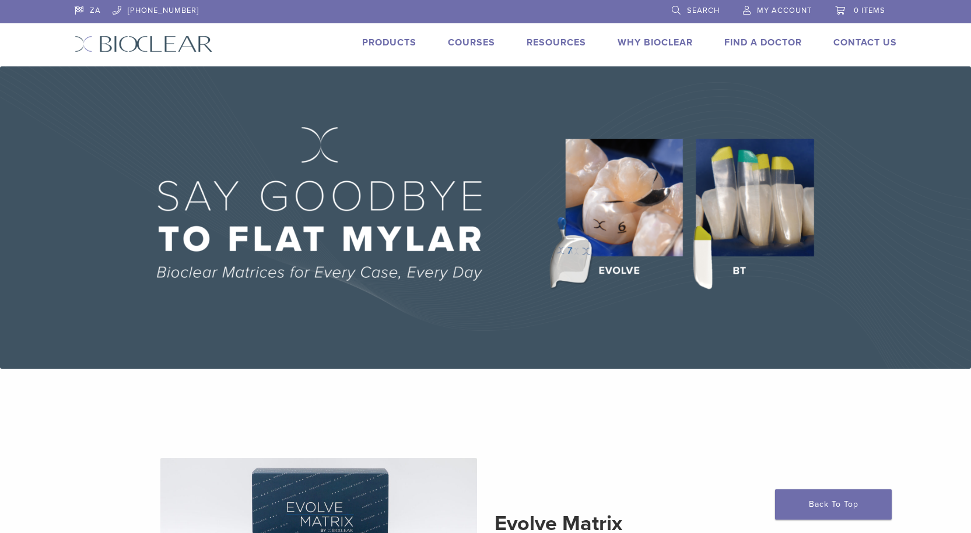 The height and width of the screenshot is (533, 971). What do you see at coordinates (703, 10) in the screenshot?
I see `span: Search` at bounding box center [703, 10].